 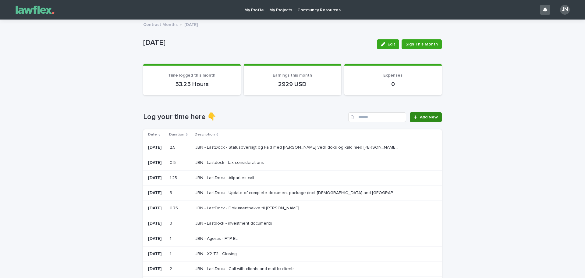 I want to click on a: Add New, so click(x=426, y=117).